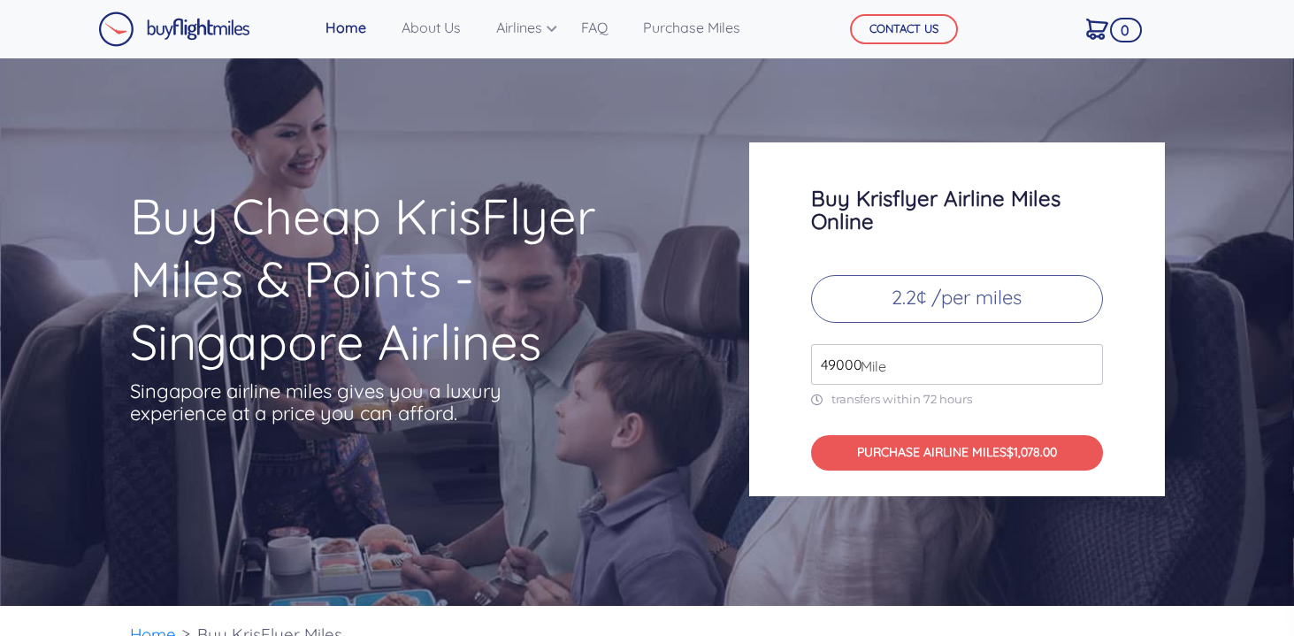 The width and height of the screenshot is (1294, 636). I want to click on img: Cart, so click(1097, 29).